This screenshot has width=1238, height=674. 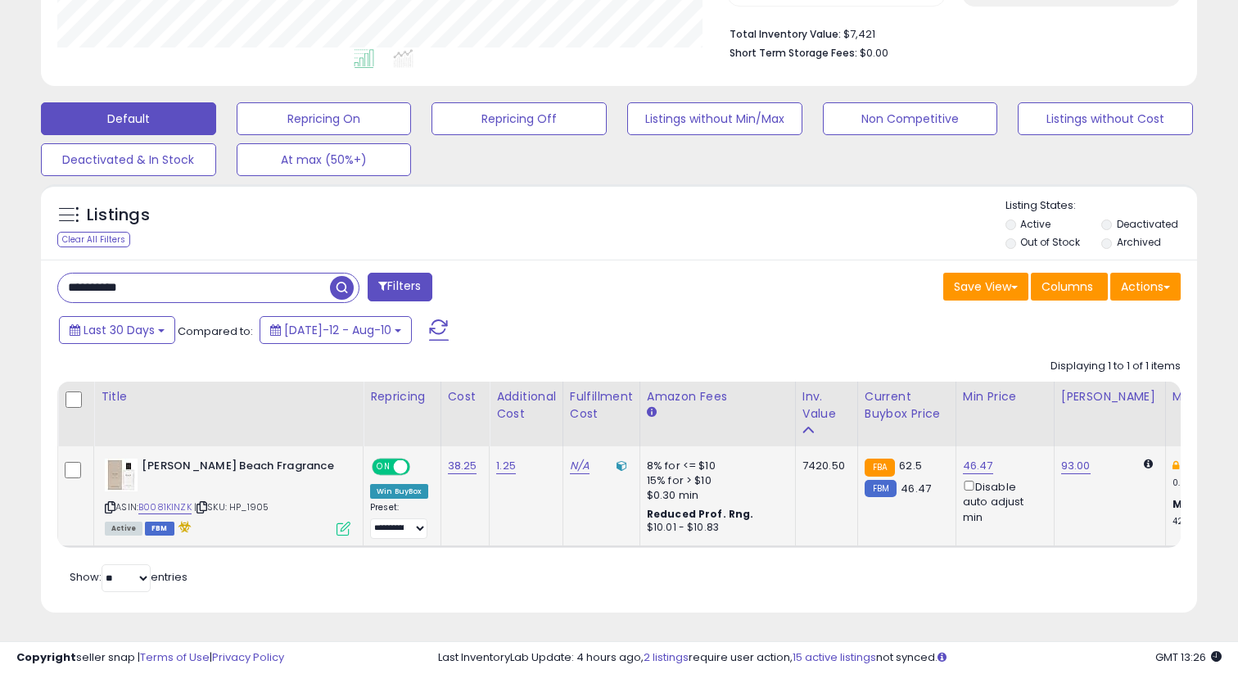 I want to click on div: Clear All Filters, so click(x=93, y=239).